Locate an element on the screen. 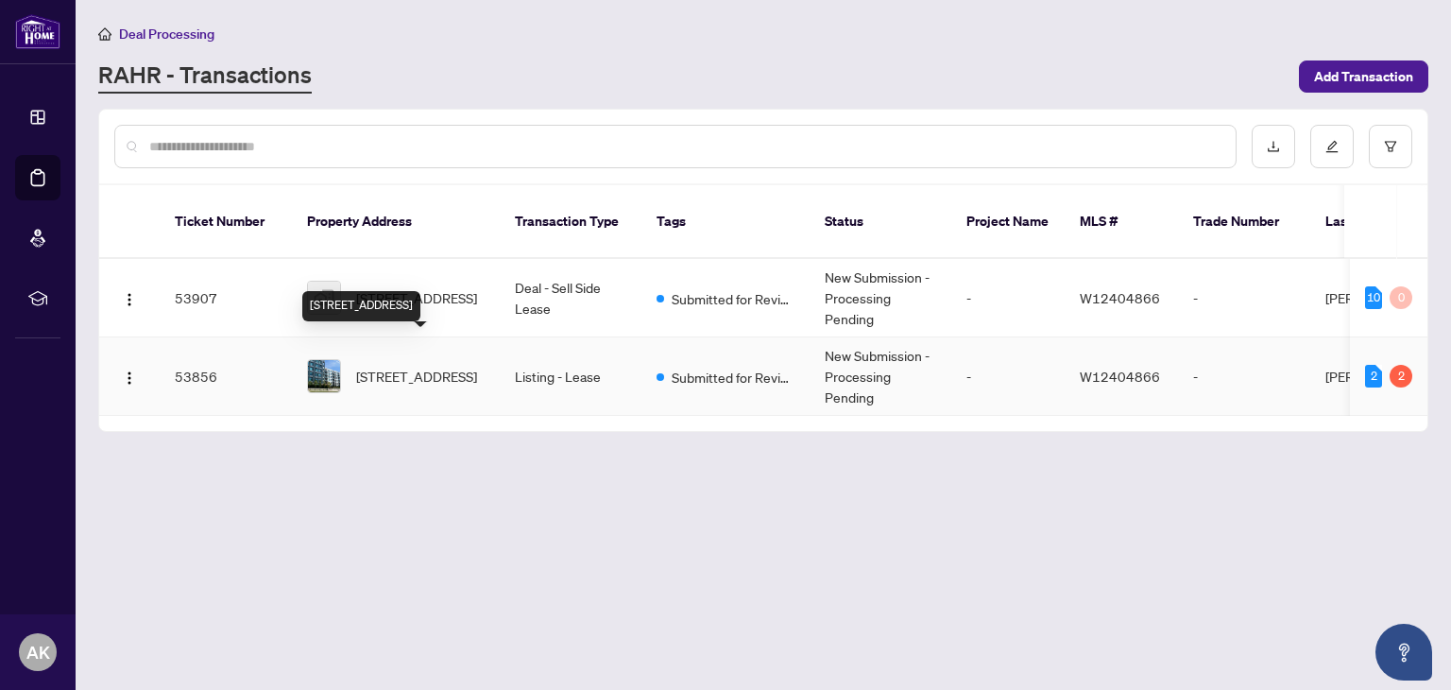 This screenshot has width=1451, height=690. th: Status is located at coordinates (880, 222).